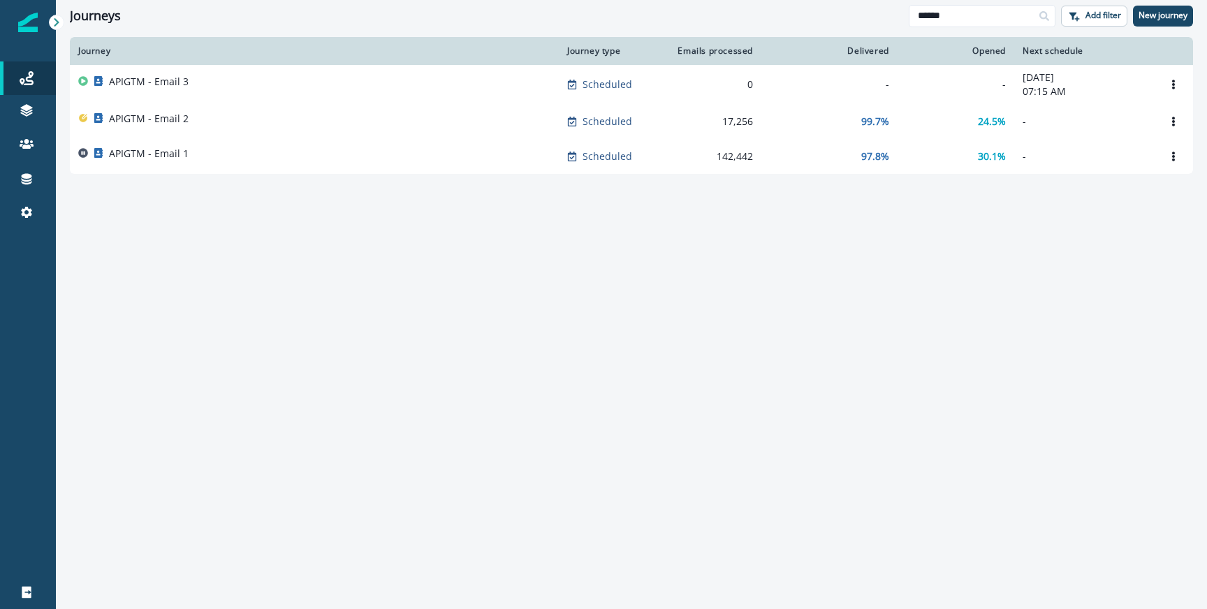 Image resolution: width=1207 pixels, height=609 pixels. What do you see at coordinates (149, 82) in the screenshot?
I see `p: APIGTM - Email 3` at bounding box center [149, 82].